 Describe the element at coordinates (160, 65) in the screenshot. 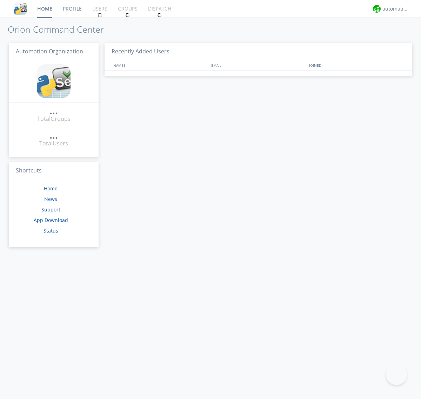

I see `div: NAMES` at that location.